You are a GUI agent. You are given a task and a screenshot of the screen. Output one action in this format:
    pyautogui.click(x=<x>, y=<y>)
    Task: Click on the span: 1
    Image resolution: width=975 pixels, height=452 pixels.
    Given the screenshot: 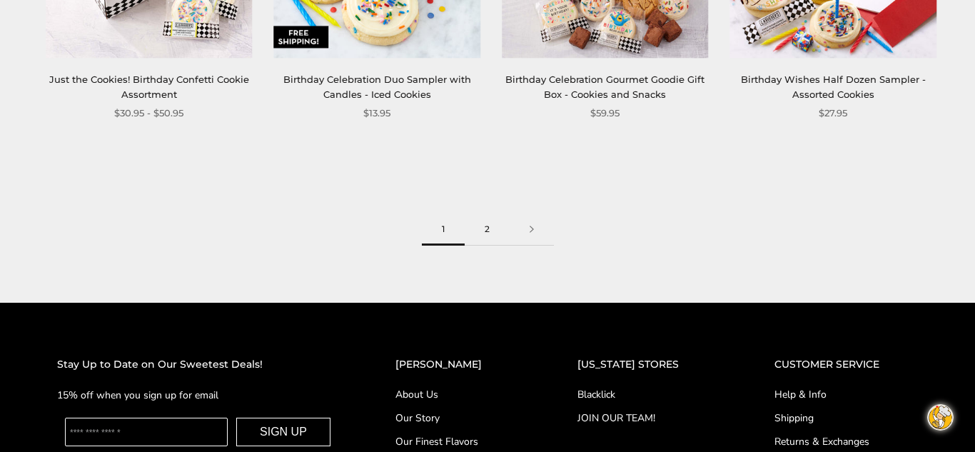 What is the action you would take?
    pyautogui.click(x=443, y=229)
    